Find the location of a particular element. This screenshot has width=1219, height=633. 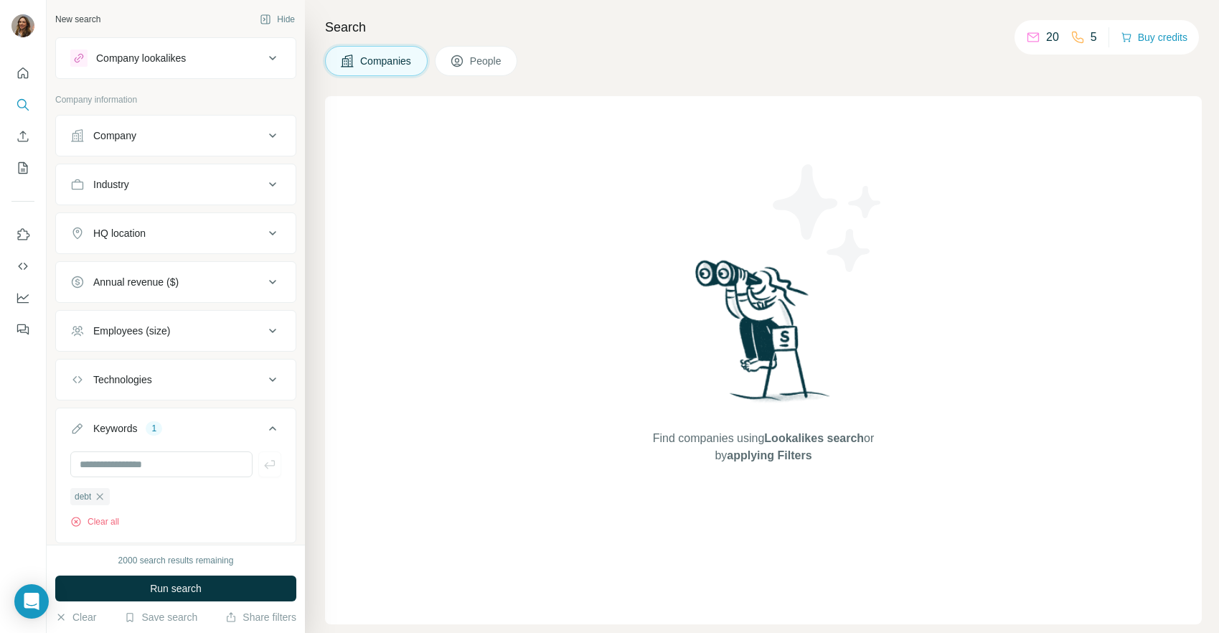

button: Clear is located at coordinates (75, 617).